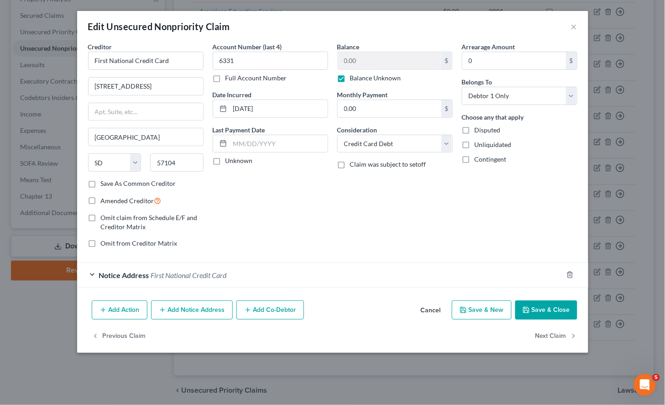 The image size is (665, 405). What do you see at coordinates (239, 130) in the screenshot?
I see `label: Last Payment Date` at bounding box center [239, 130].